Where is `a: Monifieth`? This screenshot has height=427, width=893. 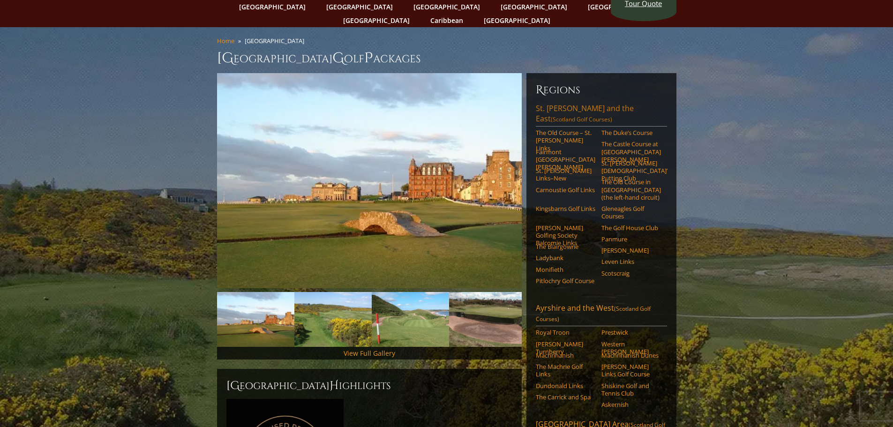
a: Monifieth is located at coordinates (565, 270).